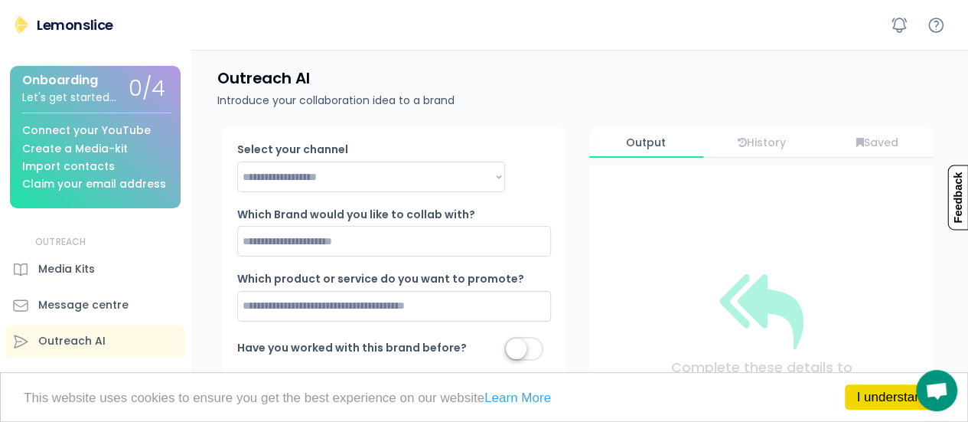  Describe the element at coordinates (75, 148) in the screenshot. I see `div: Create a Media-kit` at that location.